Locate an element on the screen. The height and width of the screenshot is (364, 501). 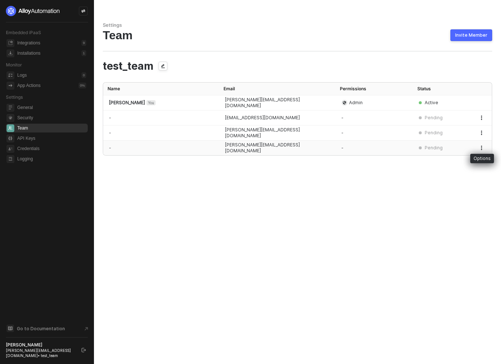
button: Invite Member is located at coordinates (471, 35).